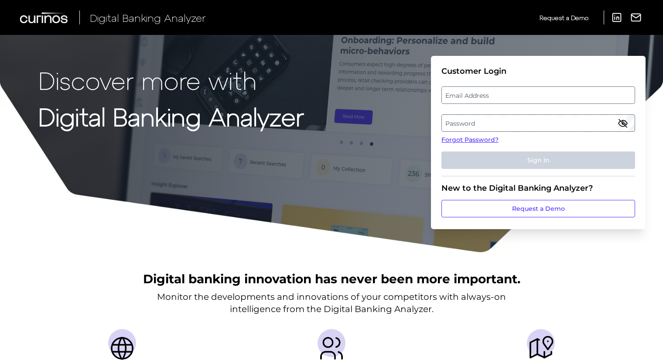  What do you see at coordinates (171, 80) in the screenshot?
I see `p: Discover more with` at bounding box center [171, 80].